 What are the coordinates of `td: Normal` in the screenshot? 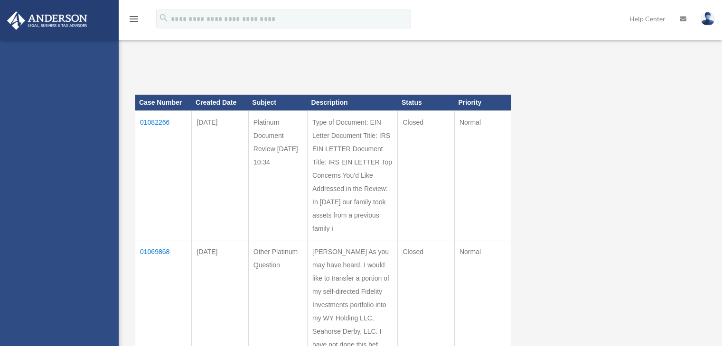 It's located at (482, 176).